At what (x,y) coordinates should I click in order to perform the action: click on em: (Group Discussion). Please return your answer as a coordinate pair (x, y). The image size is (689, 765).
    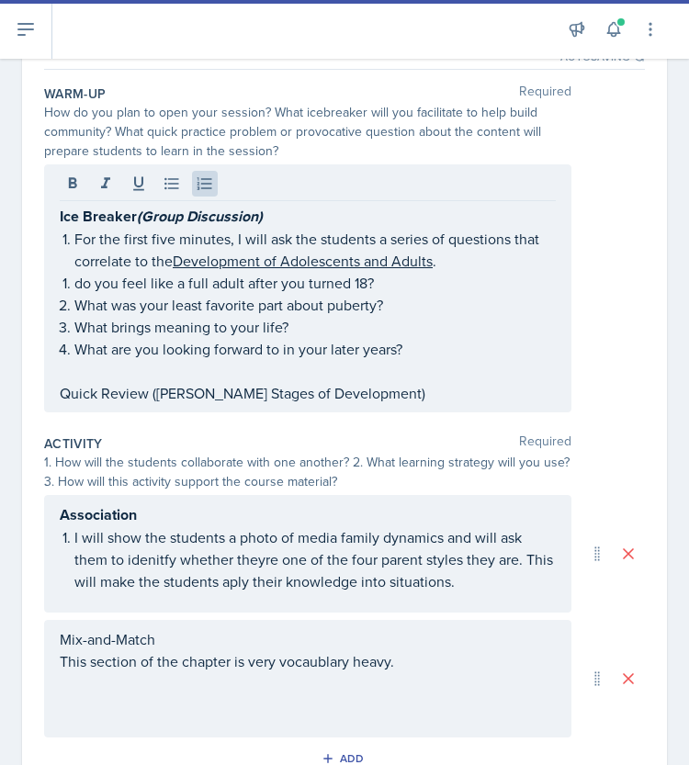
    Looking at the image, I should click on (199, 216).